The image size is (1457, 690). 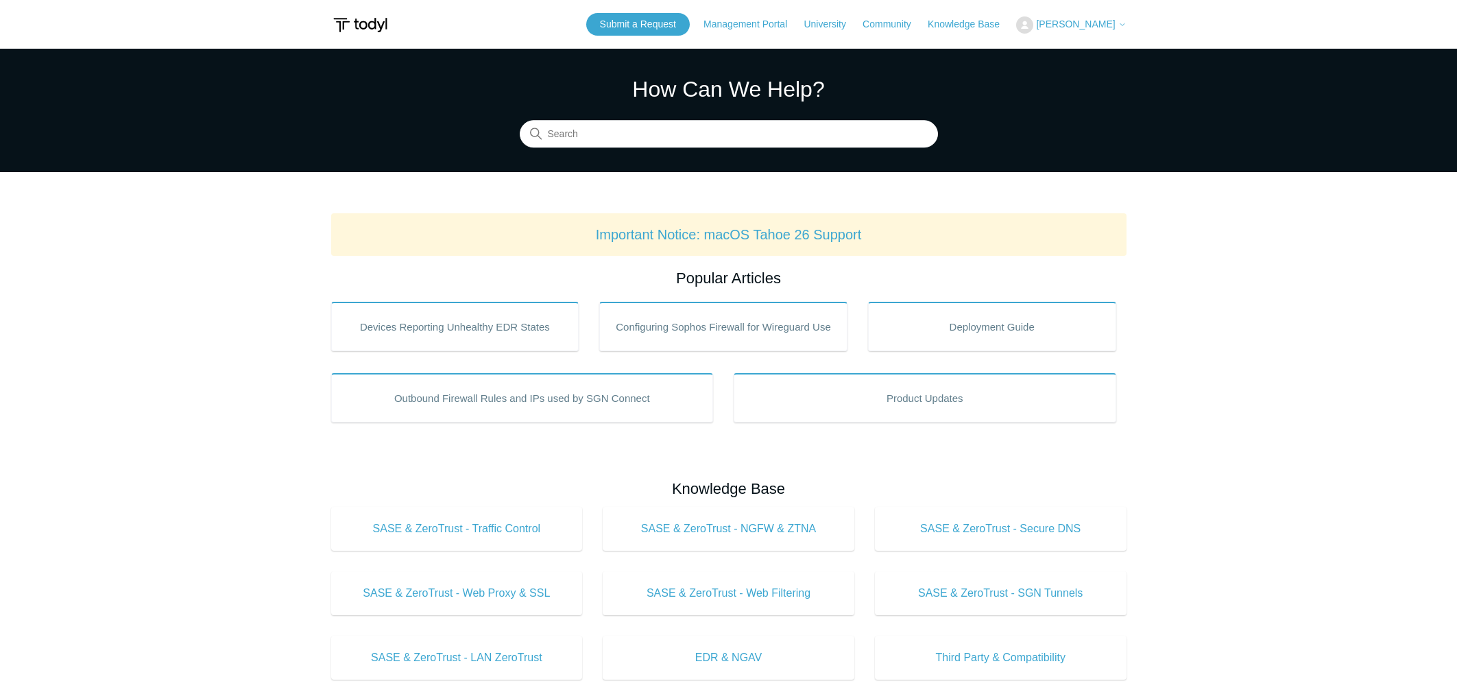 I want to click on a: SASE & ZeroTrust - Secure DNS, so click(x=1000, y=529).